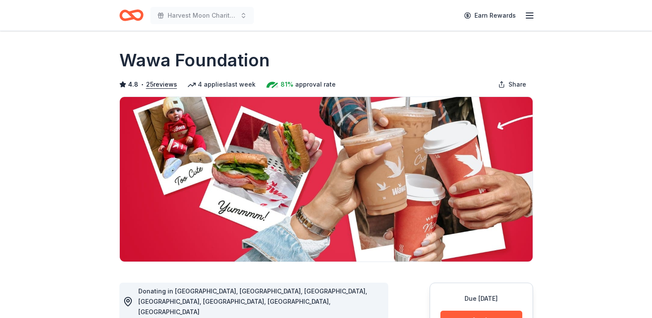  Describe the element at coordinates (287, 84) in the screenshot. I see `span: 81%` at that location.